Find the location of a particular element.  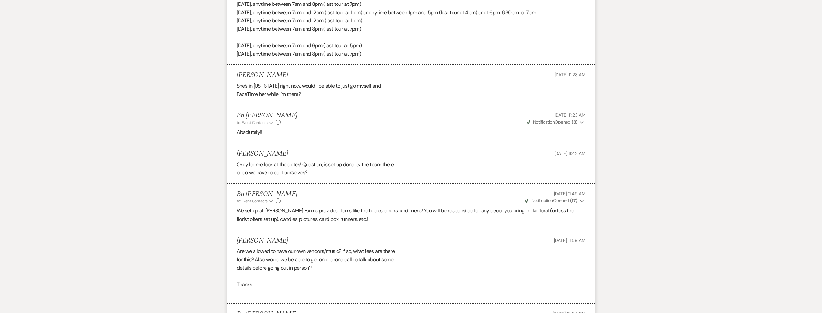

button: NotificationOpened (17) is located at coordinates (555, 200).